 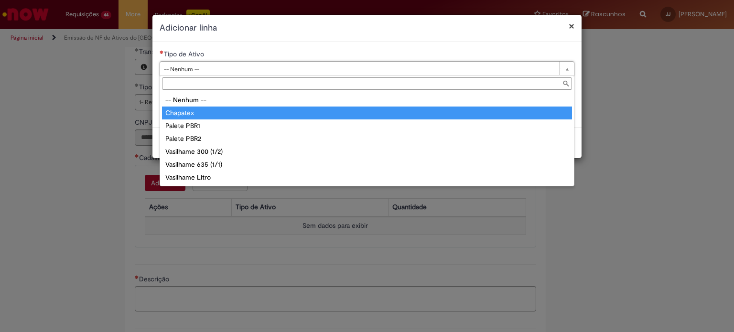 I want to click on div: Palete PBR2, so click(x=367, y=139).